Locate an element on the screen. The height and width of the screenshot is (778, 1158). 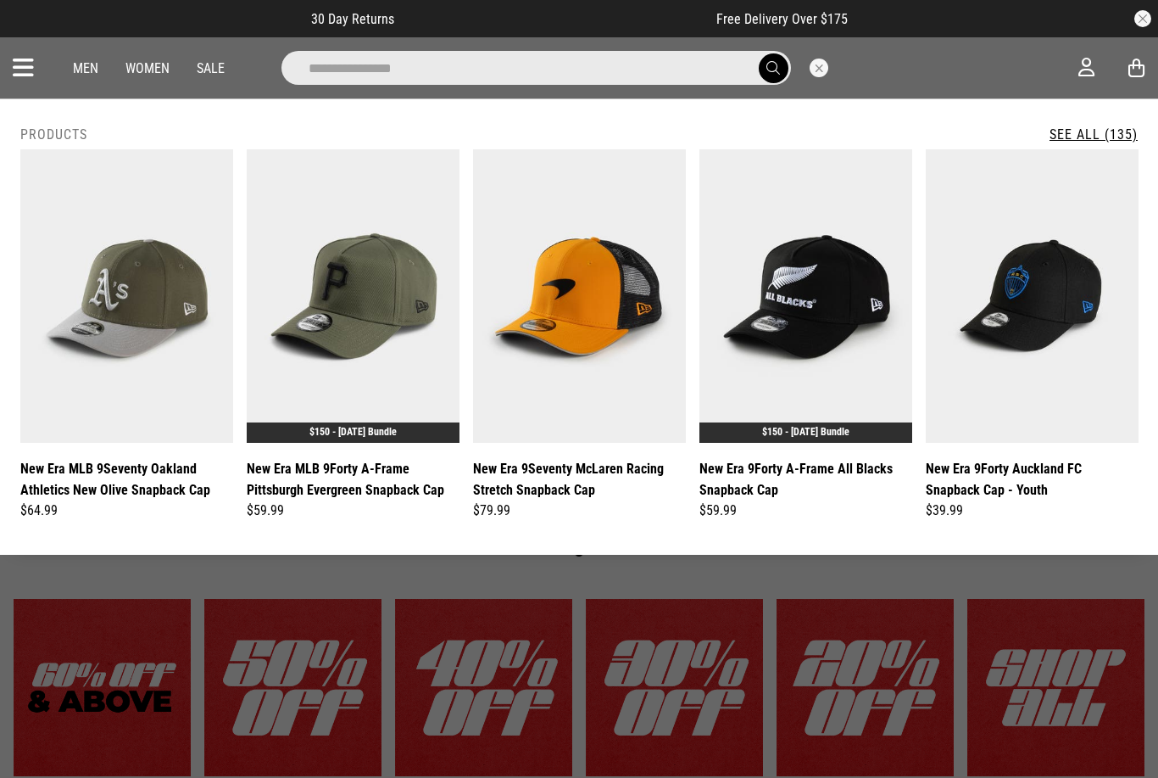
img: New Era 9forty A-frame All Blacks Snapback Cap in Black is located at coordinates (806, 296).